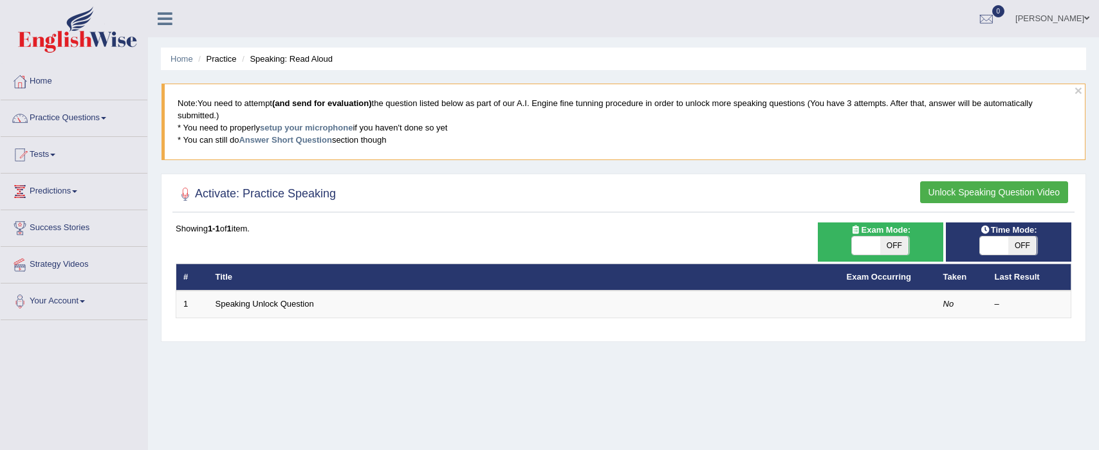  What do you see at coordinates (214, 228) in the screenshot?
I see `b: 1-1` at bounding box center [214, 228].